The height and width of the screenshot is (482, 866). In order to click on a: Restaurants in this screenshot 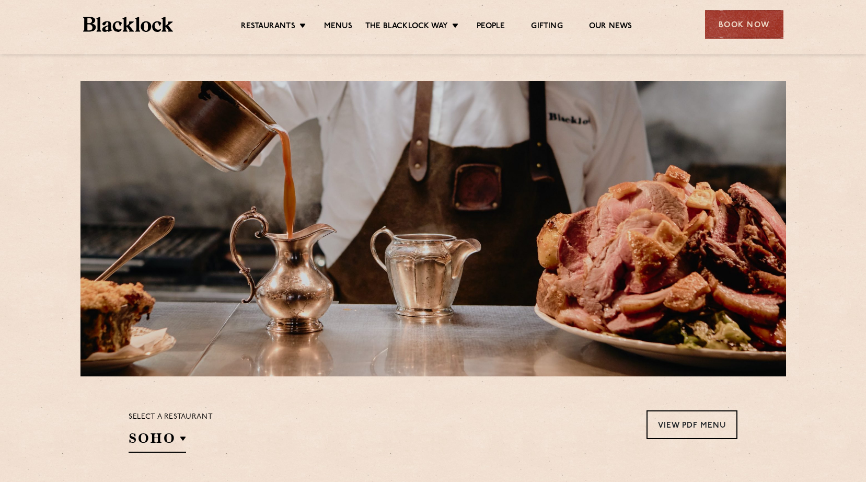, I will do `click(268, 27)`.